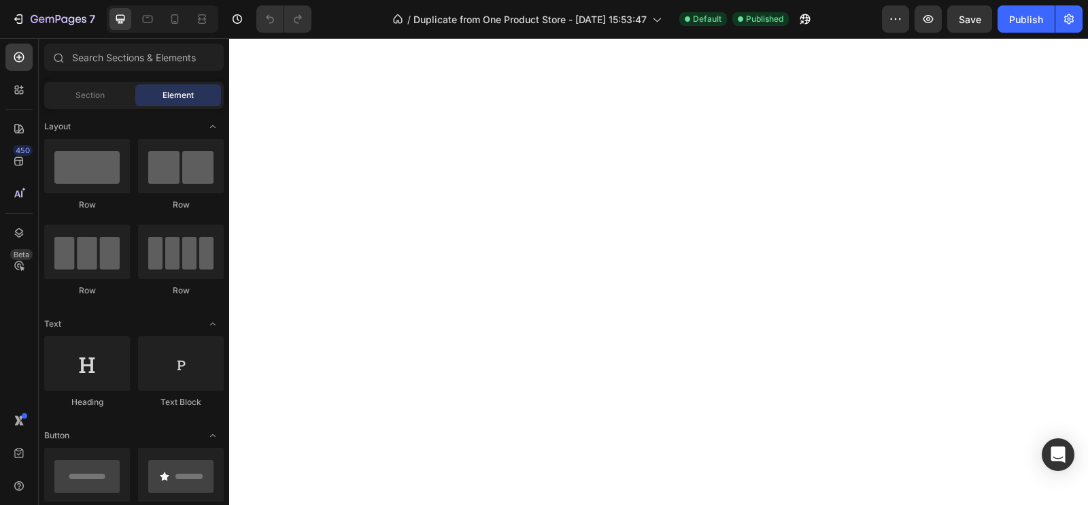 The image size is (1088, 505). Describe the element at coordinates (92, 19) in the screenshot. I see `p: 7` at that location.